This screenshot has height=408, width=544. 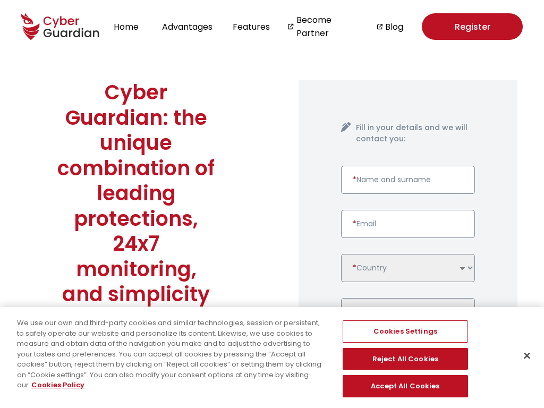 I want to click on button: Features, so click(x=251, y=27).